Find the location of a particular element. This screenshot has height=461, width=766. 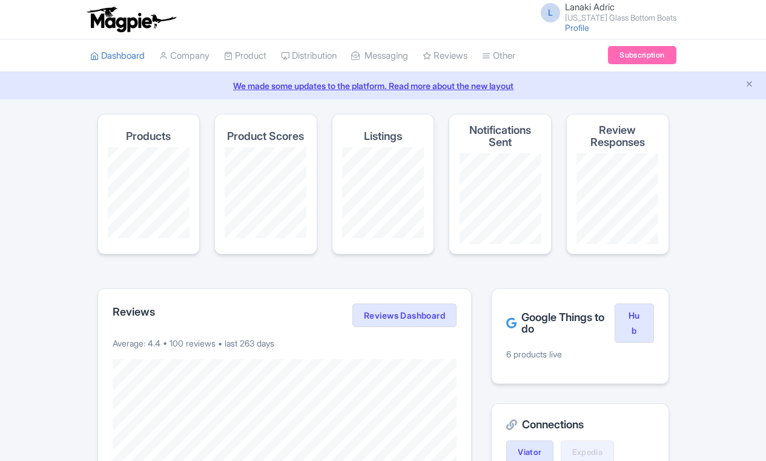

h4: Listings is located at coordinates (383, 136).